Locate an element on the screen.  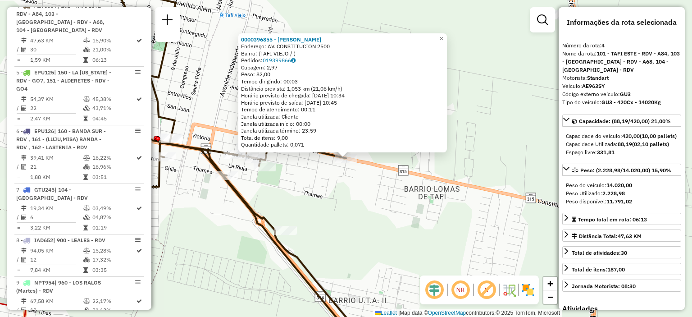
div: Quantidade pallets: 0,071 is located at coordinates (342, 145).